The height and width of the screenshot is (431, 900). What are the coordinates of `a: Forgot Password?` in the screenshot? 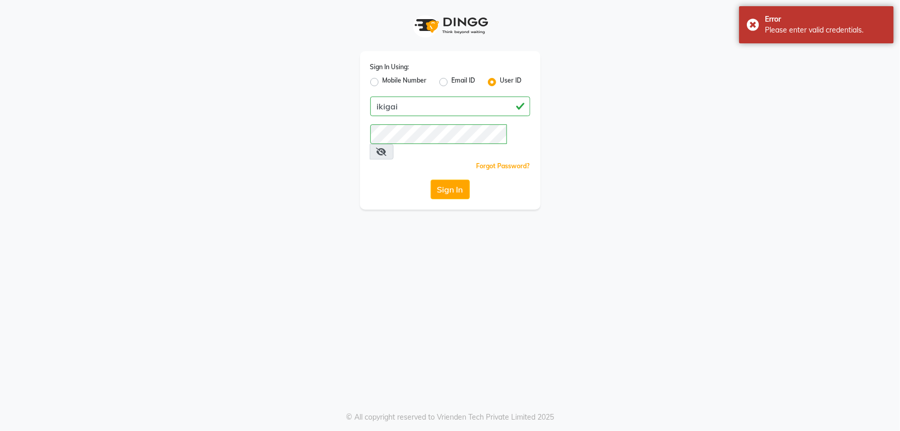 It's located at (503, 166).